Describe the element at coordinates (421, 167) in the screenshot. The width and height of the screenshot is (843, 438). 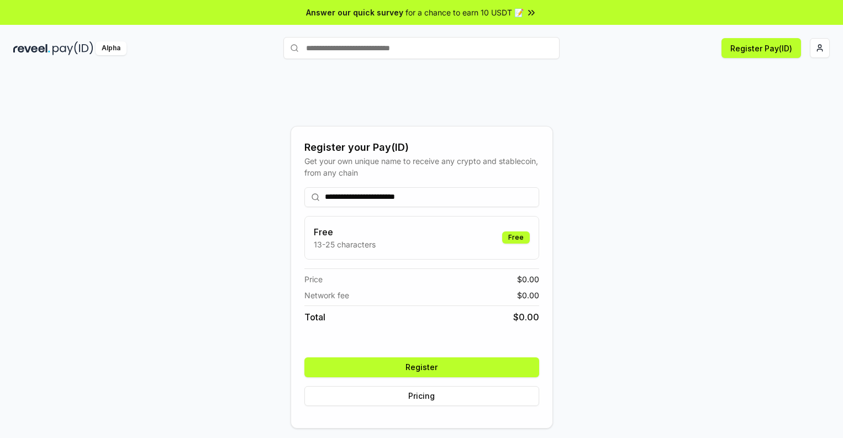
I see `div: Get your own unique name to receive any crypto and stablecoin, from any chain` at that location.